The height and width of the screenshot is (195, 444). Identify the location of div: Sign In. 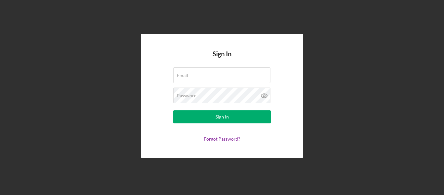
(222, 117).